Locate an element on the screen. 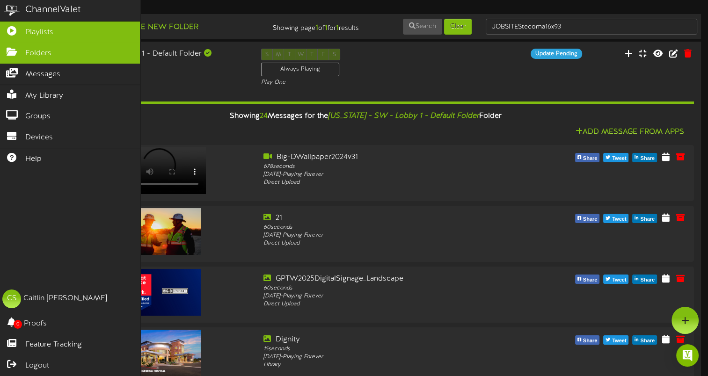  span: 24 is located at coordinates (264, 116).